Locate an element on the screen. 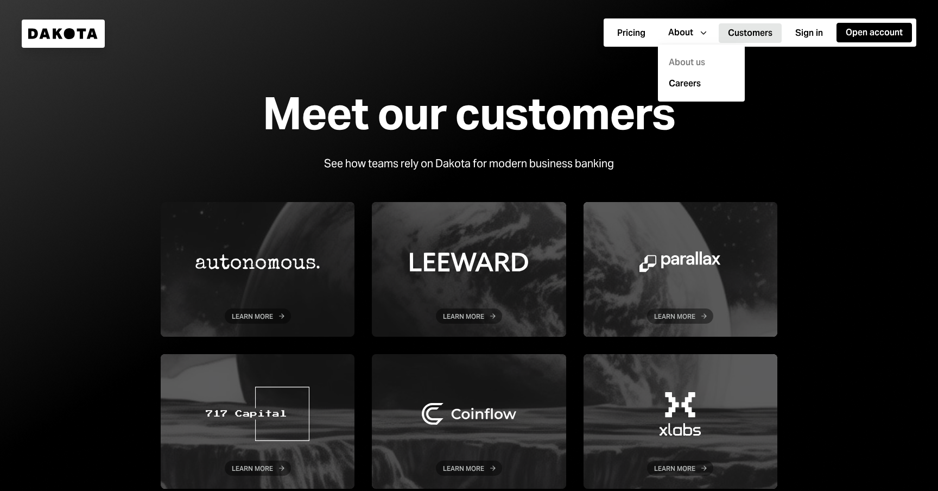  button: Pricing is located at coordinates (632, 33).